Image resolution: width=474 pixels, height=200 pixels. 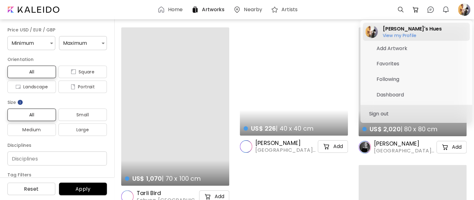 What do you see at coordinates (388, 64) in the screenshot?
I see `h5: Favorites` at bounding box center [388, 64].